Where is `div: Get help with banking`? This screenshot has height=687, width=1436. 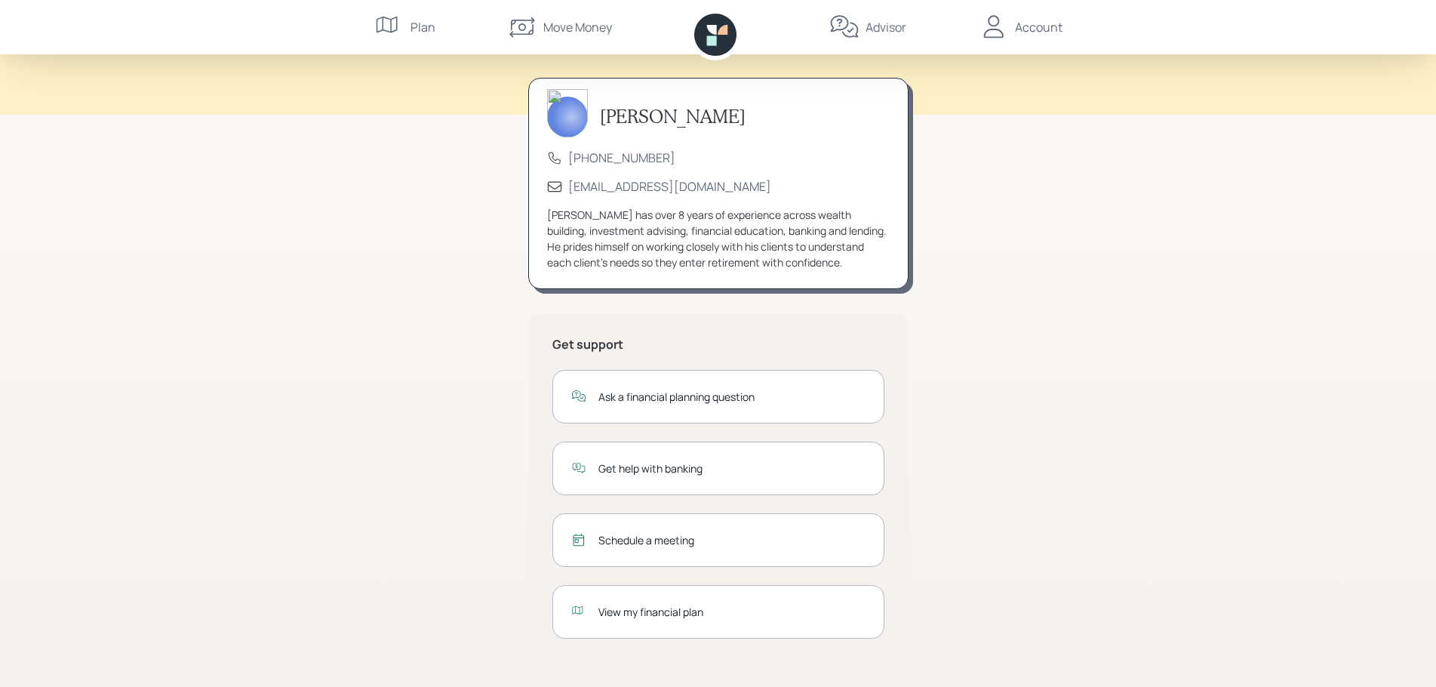
div: Get help with banking is located at coordinates (732, 468).